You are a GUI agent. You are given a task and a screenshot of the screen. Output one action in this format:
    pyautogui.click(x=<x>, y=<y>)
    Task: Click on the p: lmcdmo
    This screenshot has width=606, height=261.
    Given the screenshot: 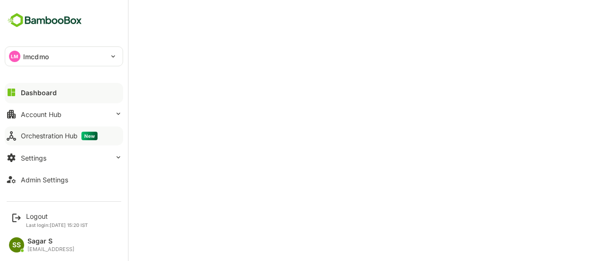 What is the action you would take?
    pyautogui.click(x=36, y=56)
    